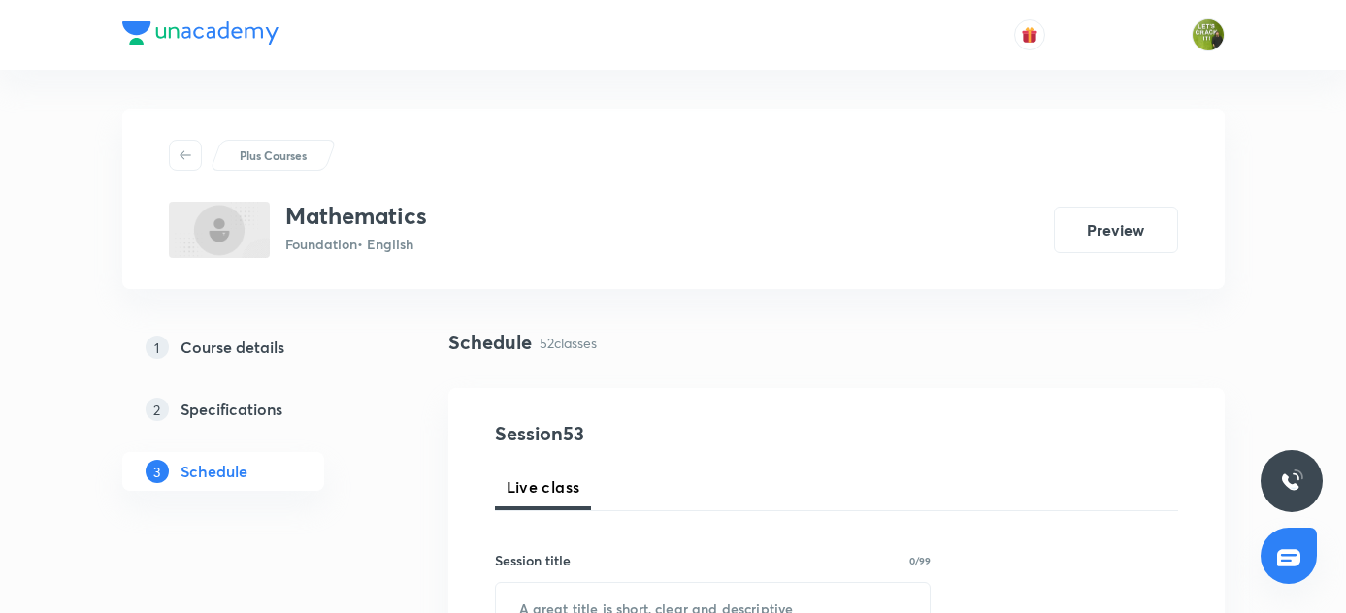 The width and height of the screenshot is (1346, 613). What do you see at coordinates (254, 409) in the screenshot?
I see `a: 2Specifications` at bounding box center [254, 409].